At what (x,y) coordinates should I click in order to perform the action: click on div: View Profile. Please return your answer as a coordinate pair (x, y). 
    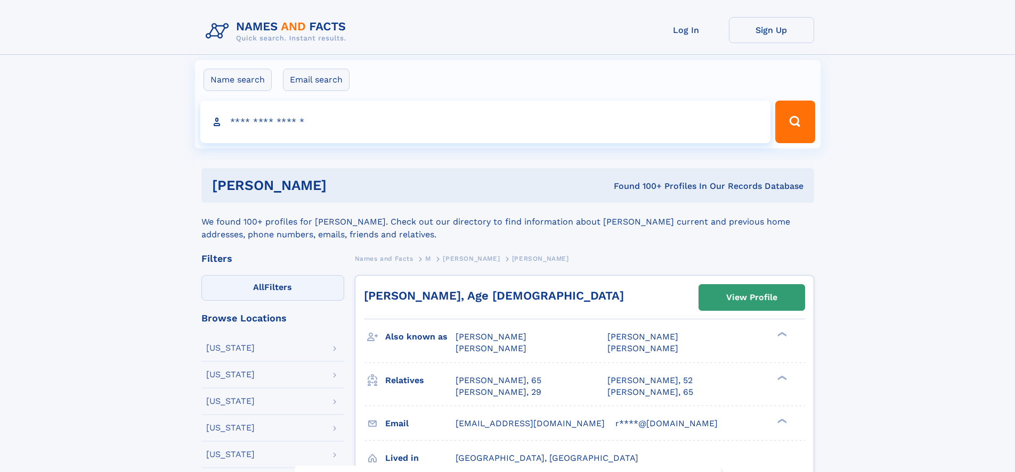
    Looking at the image, I should click on (752, 298).